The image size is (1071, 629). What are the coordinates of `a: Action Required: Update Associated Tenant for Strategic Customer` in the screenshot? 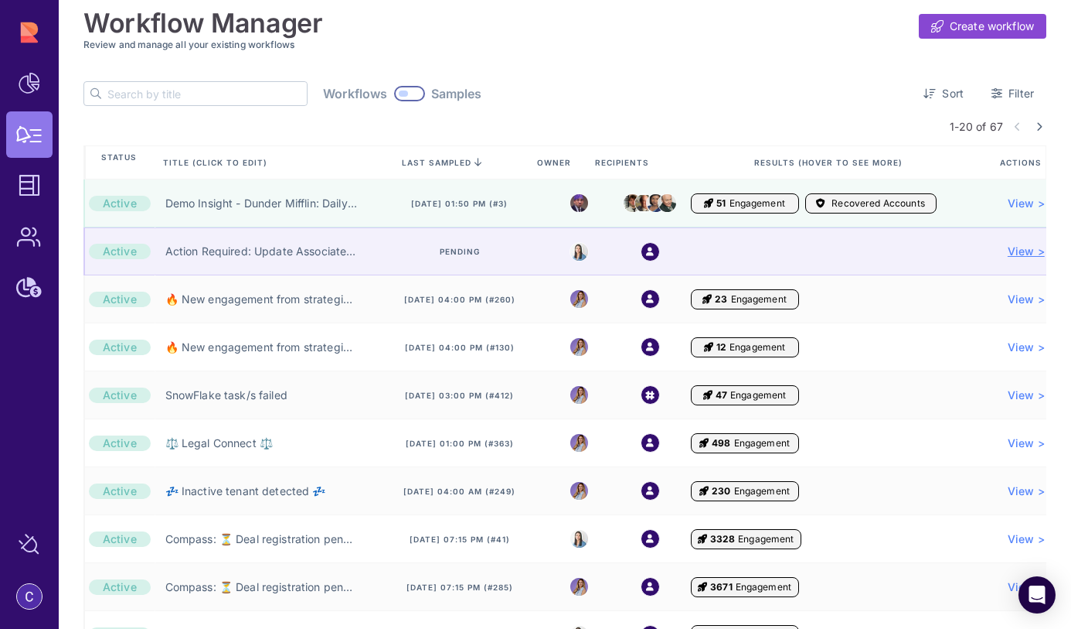 It's located at (262, 251).